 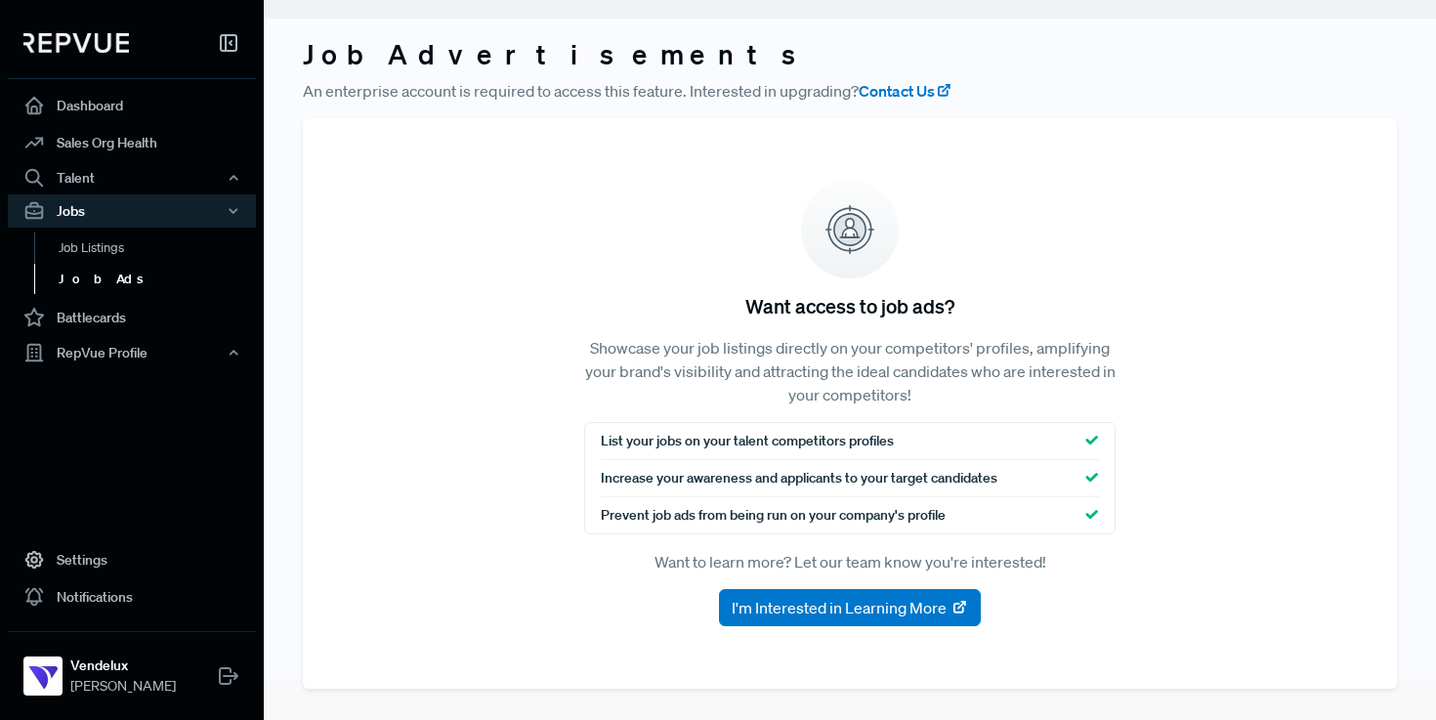 I want to click on span: I'm Interested in Learning More, so click(x=839, y=608).